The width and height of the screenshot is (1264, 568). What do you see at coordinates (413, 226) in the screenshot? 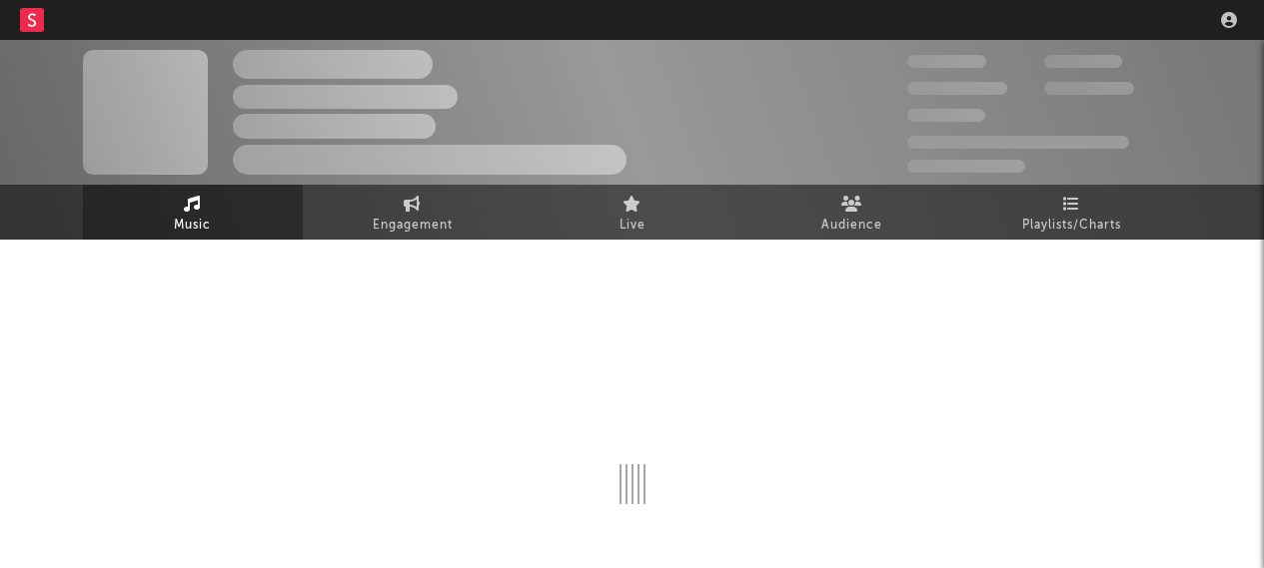
I see `span: Engagement` at bounding box center [413, 226].